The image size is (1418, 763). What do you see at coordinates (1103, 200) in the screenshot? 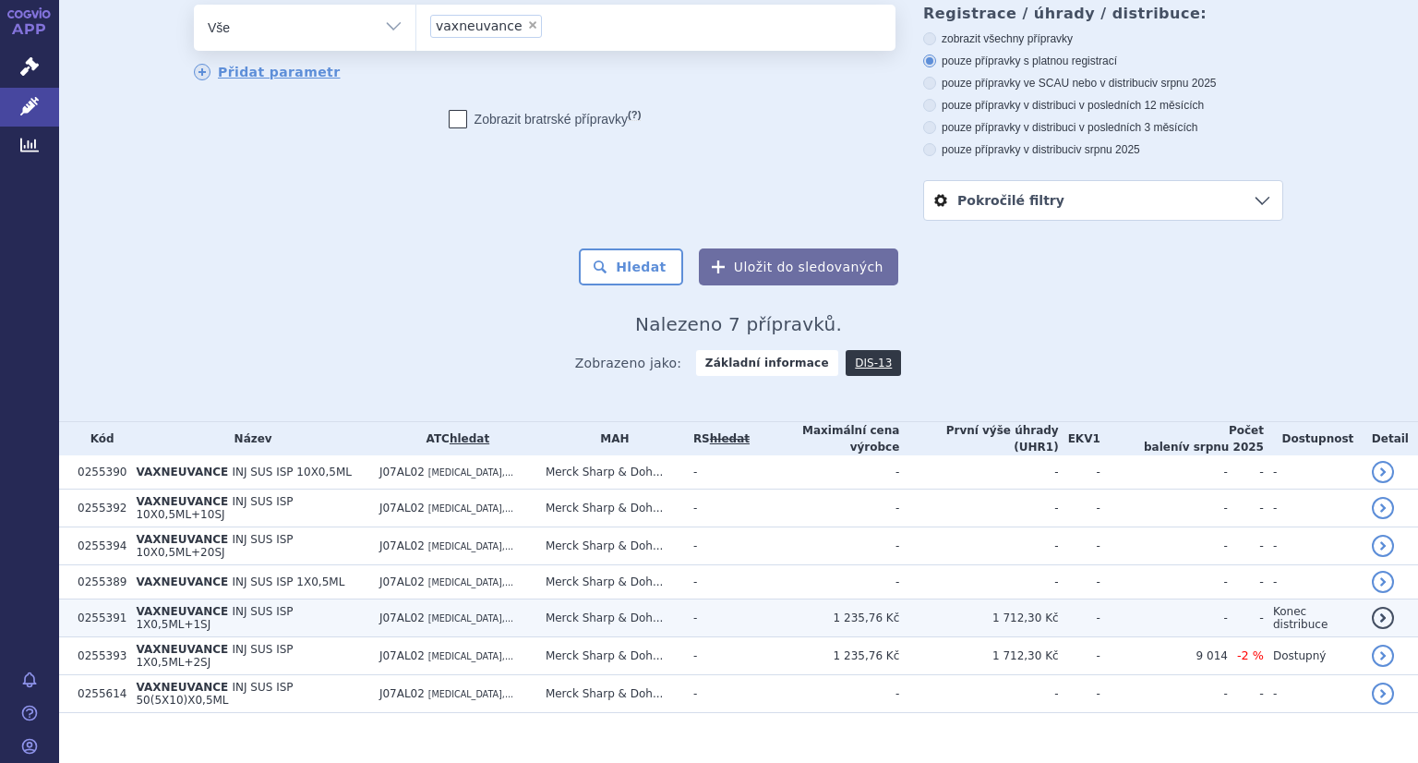
I see `a: Pokročilé filtry` at bounding box center [1103, 200].